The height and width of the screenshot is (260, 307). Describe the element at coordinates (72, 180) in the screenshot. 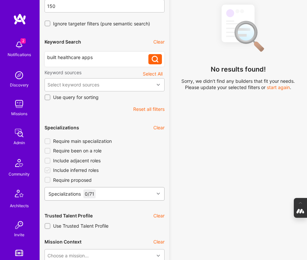

I see `span: Require proposed` at that location.